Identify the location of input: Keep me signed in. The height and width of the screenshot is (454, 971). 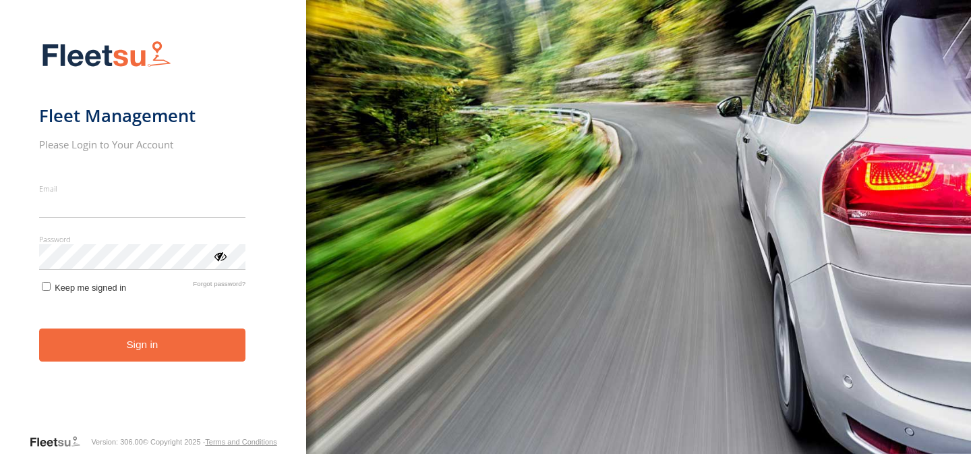
(46, 286).